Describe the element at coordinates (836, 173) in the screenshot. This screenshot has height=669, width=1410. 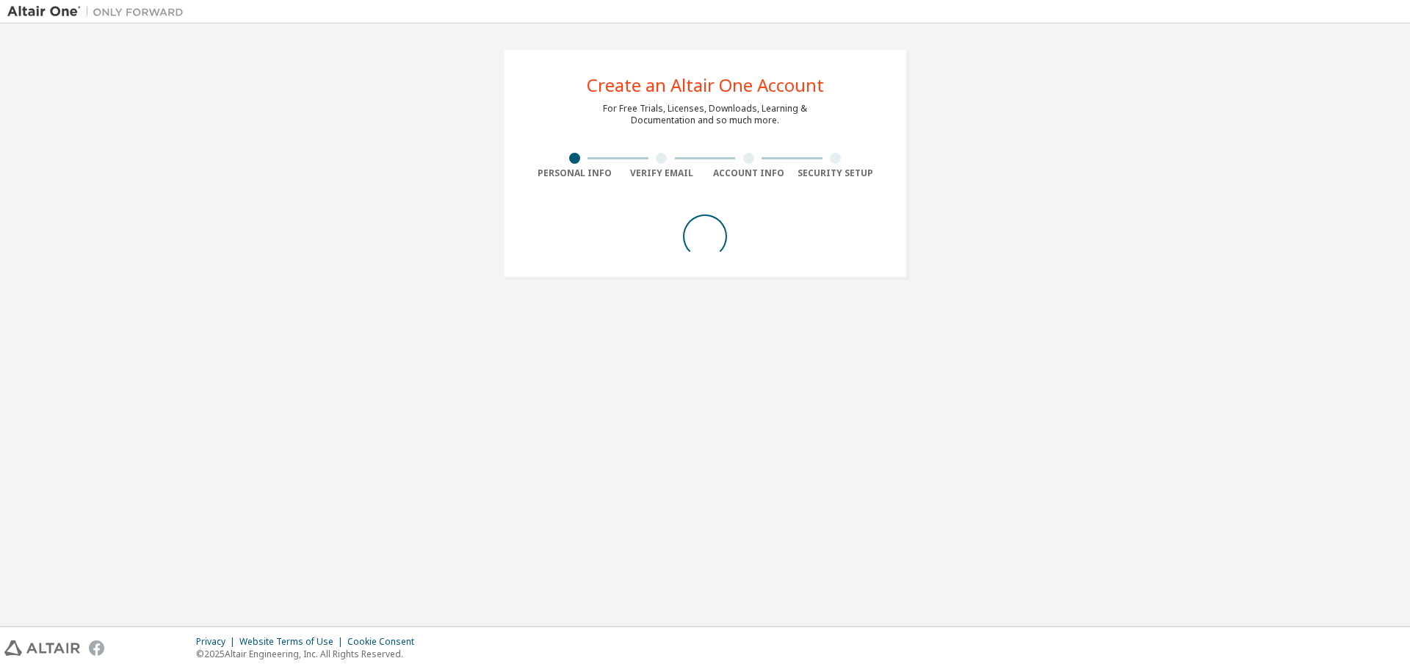
I see `div: Security Setup` at that location.